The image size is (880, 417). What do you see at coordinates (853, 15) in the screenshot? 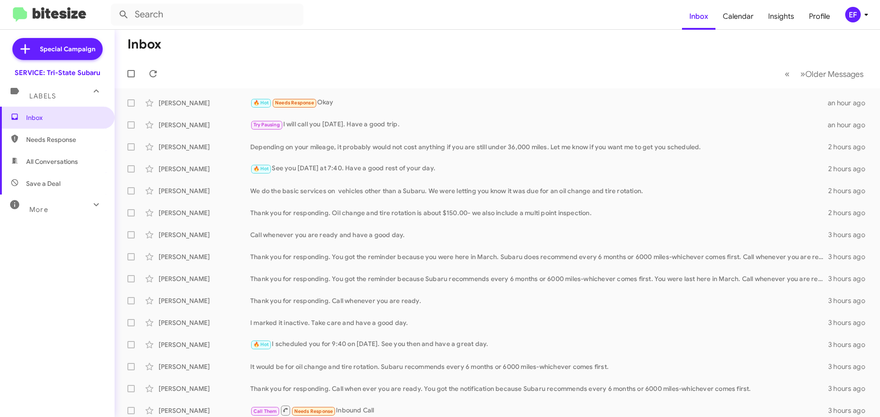
I see `button: EF` at bounding box center [853, 15].